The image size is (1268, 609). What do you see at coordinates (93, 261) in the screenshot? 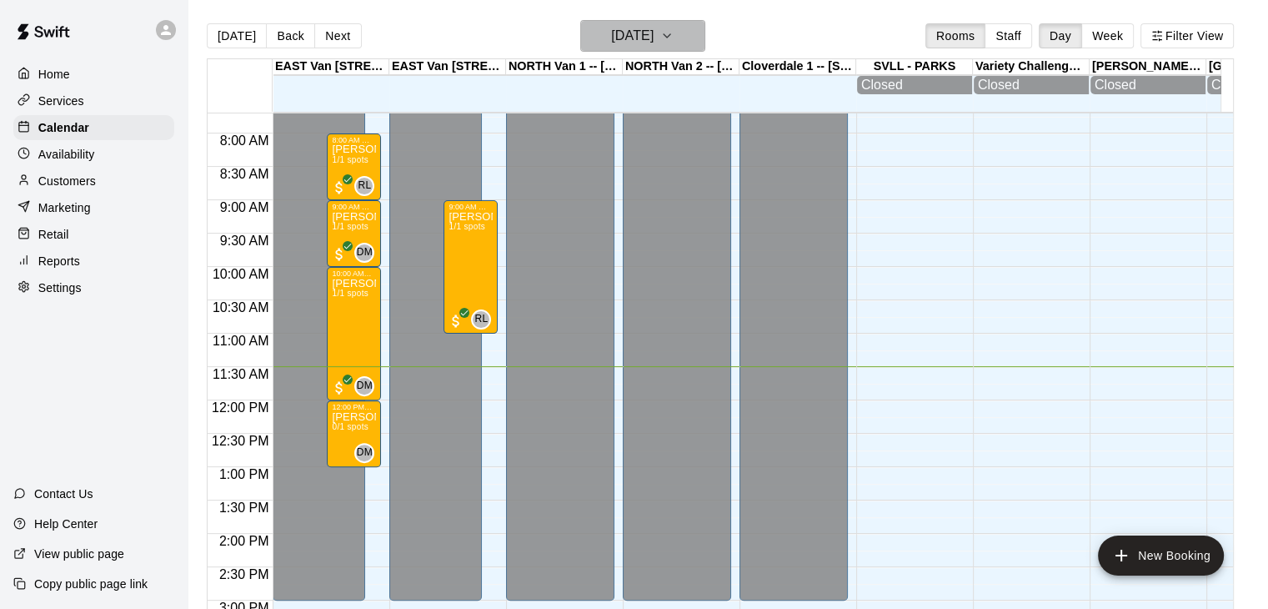
I see `div: Reports` at bounding box center [93, 261].